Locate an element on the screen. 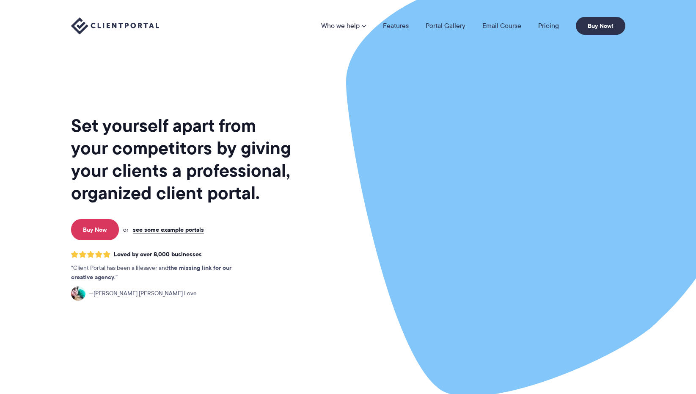 The image size is (696, 394). strong: the missing link for our creative agency is located at coordinates (151, 272).